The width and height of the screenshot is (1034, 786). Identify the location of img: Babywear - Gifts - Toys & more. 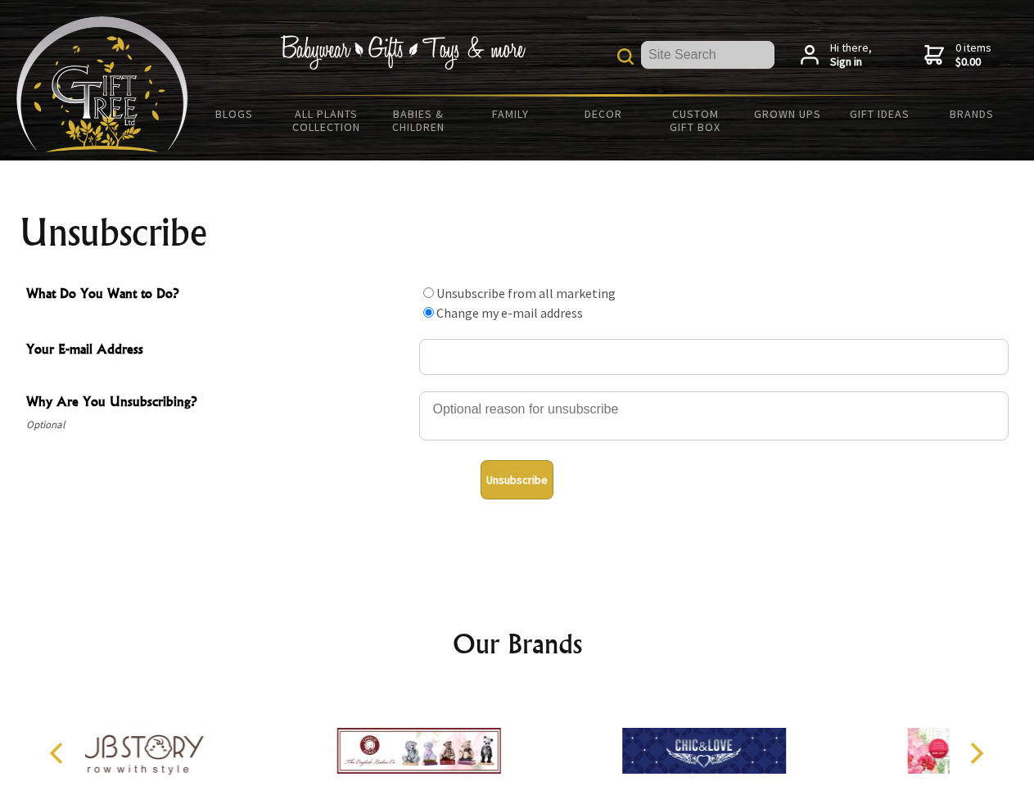
(403, 52).